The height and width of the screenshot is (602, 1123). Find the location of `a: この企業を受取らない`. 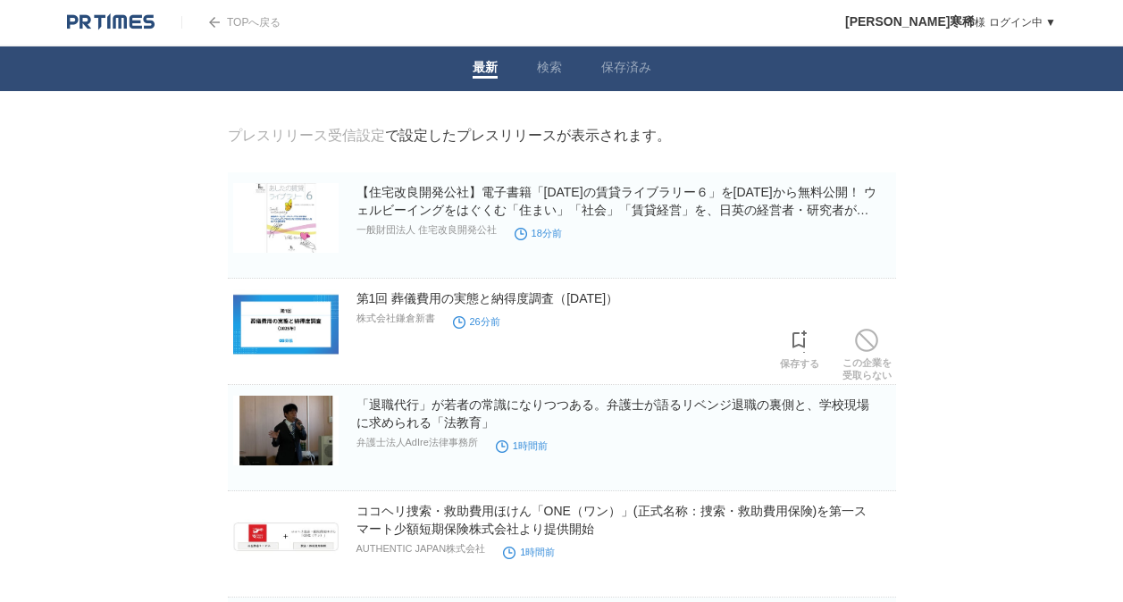

a: この企業を受取らない is located at coordinates (866, 353).